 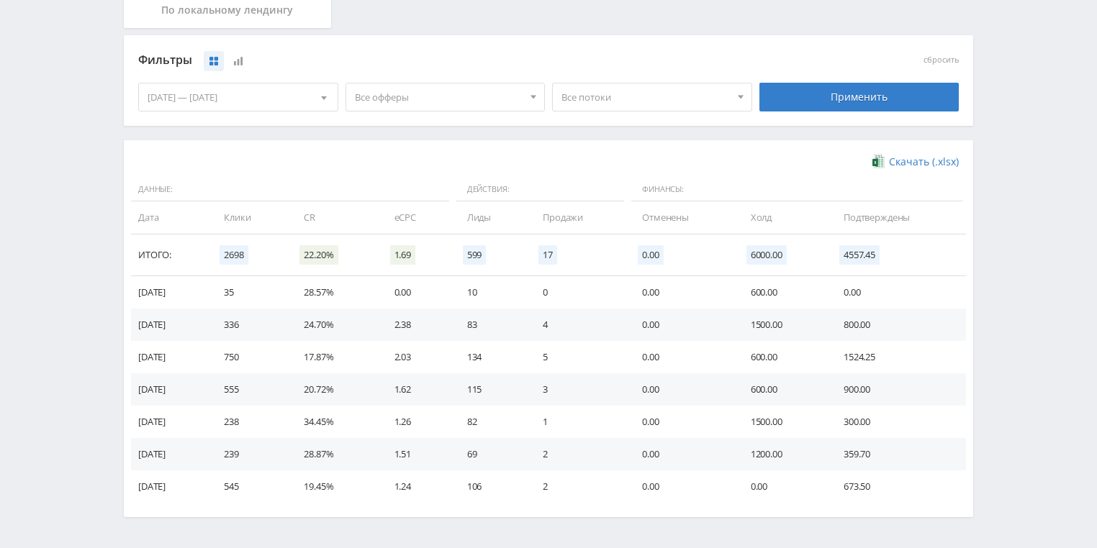 What do you see at coordinates (416, 357) in the screenshot?
I see `td: 2.03` at bounding box center [416, 357].